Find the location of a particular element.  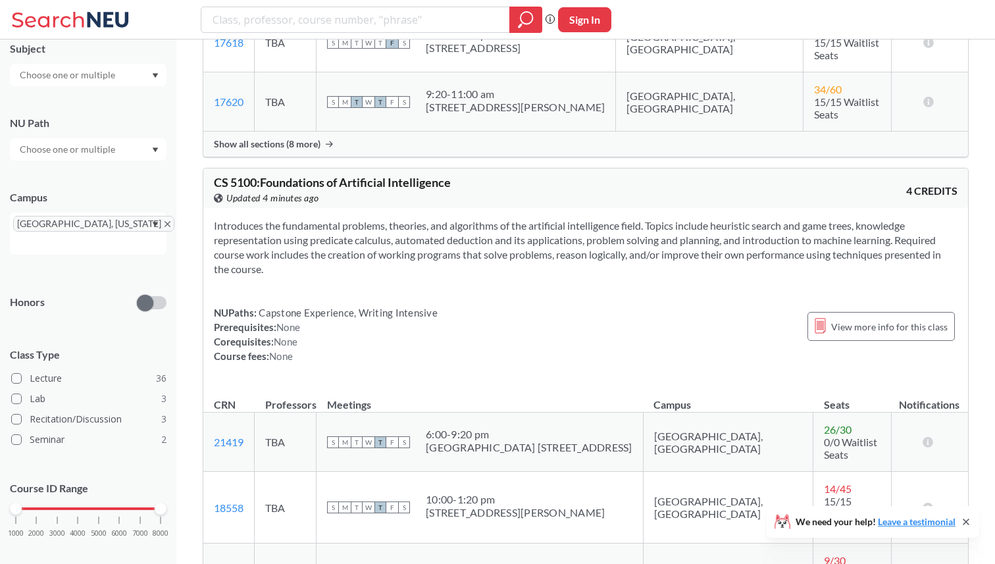

th: Campus is located at coordinates (728, 398).